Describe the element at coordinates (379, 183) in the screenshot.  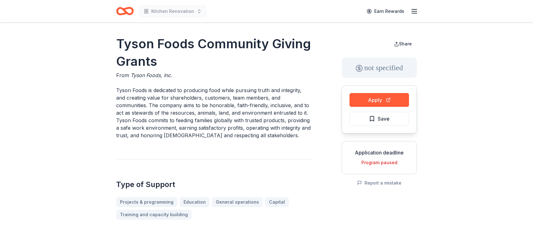
I see `button: Report a mistake` at that location.